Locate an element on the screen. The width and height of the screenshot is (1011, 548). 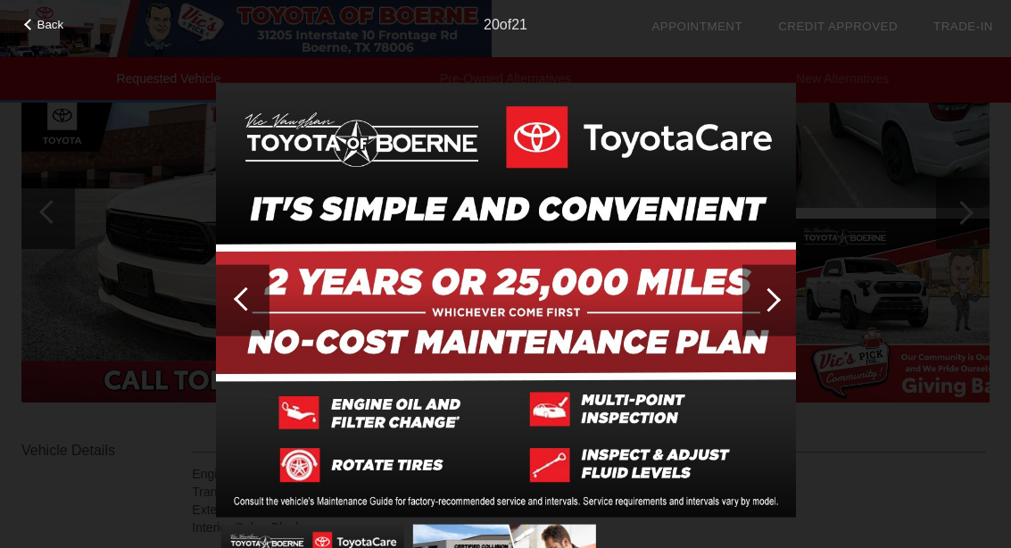
a: Appointment is located at coordinates (697, 26).